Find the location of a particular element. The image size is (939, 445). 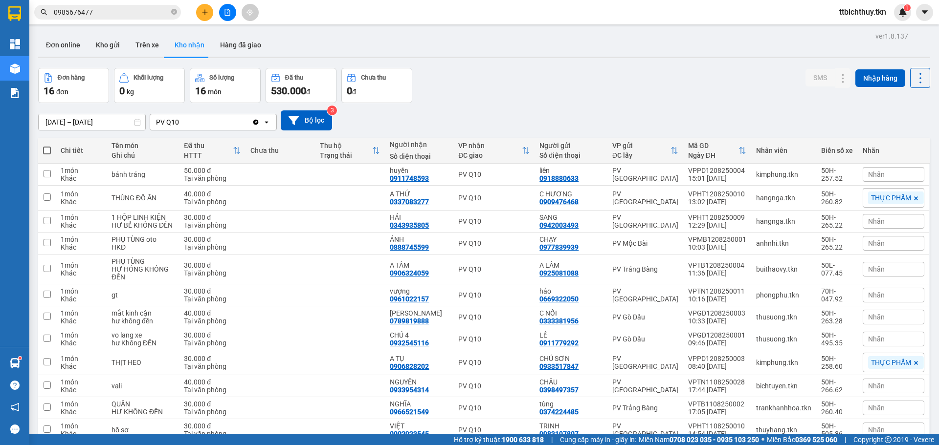

div: 0925081088 is located at coordinates (559, 273).